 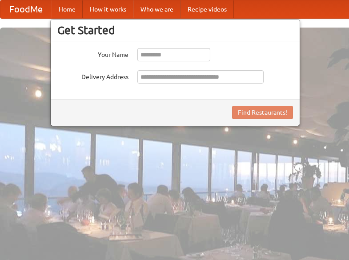 I want to click on button: Find Restaurants!, so click(x=262, y=113).